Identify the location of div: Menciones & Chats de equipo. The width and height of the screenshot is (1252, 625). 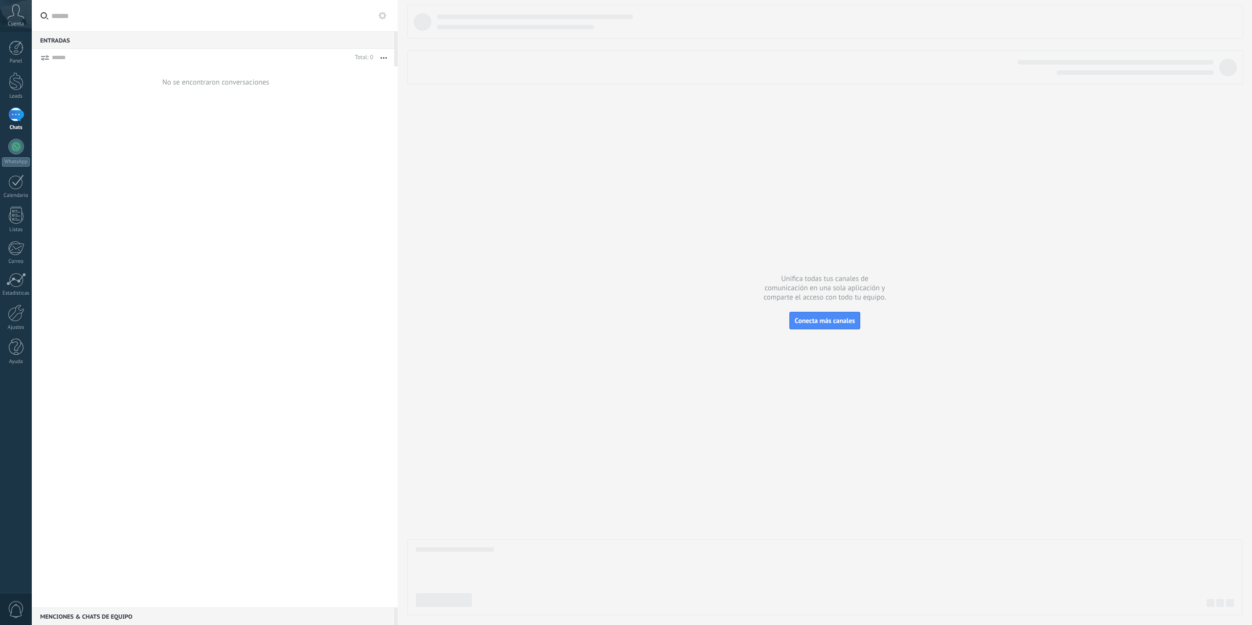
(213, 617).